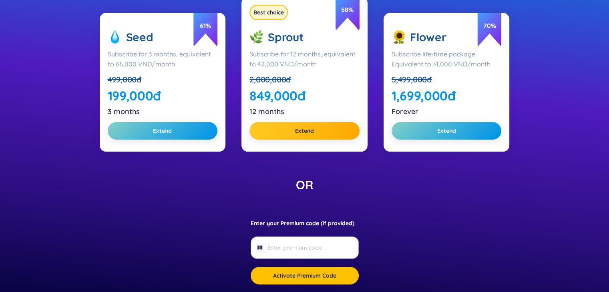 The image size is (609, 292). Describe the element at coordinates (305, 276) in the screenshot. I see `button: Activate Premium Code` at that location.